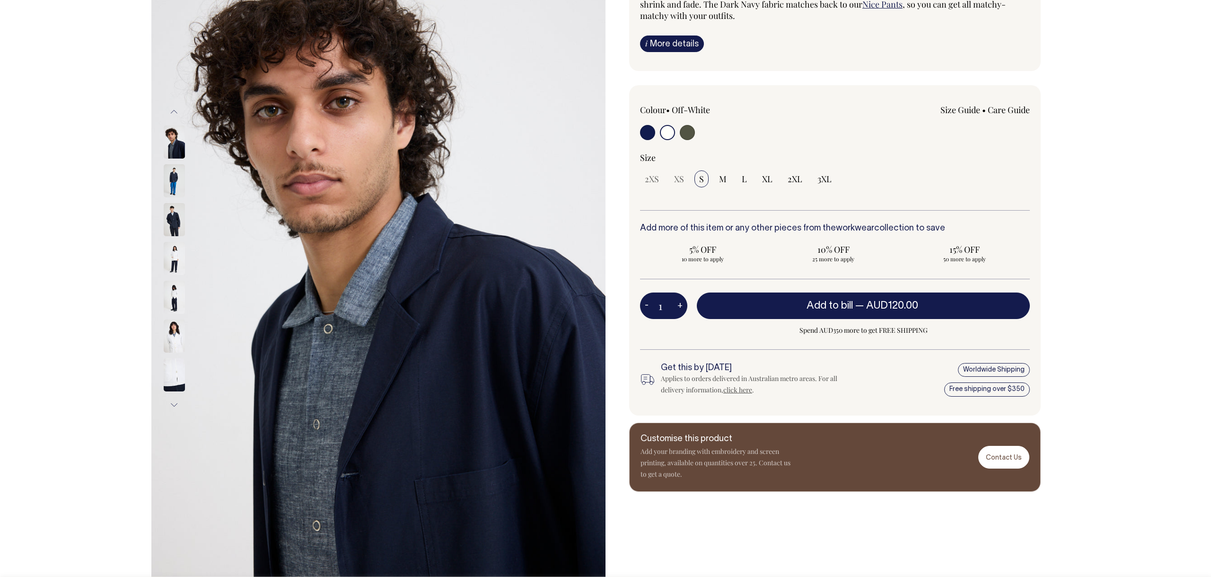  What do you see at coordinates (174, 405) in the screenshot?
I see `button: Next` at bounding box center [174, 405].